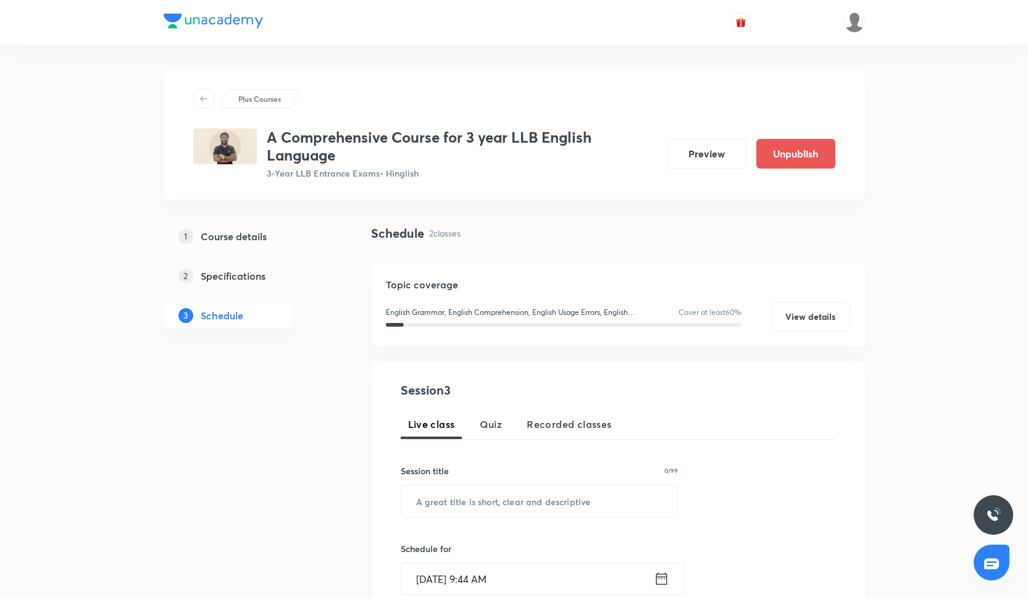  Describe the element at coordinates (707, 154) in the screenshot. I see `button: Preview` at that location.